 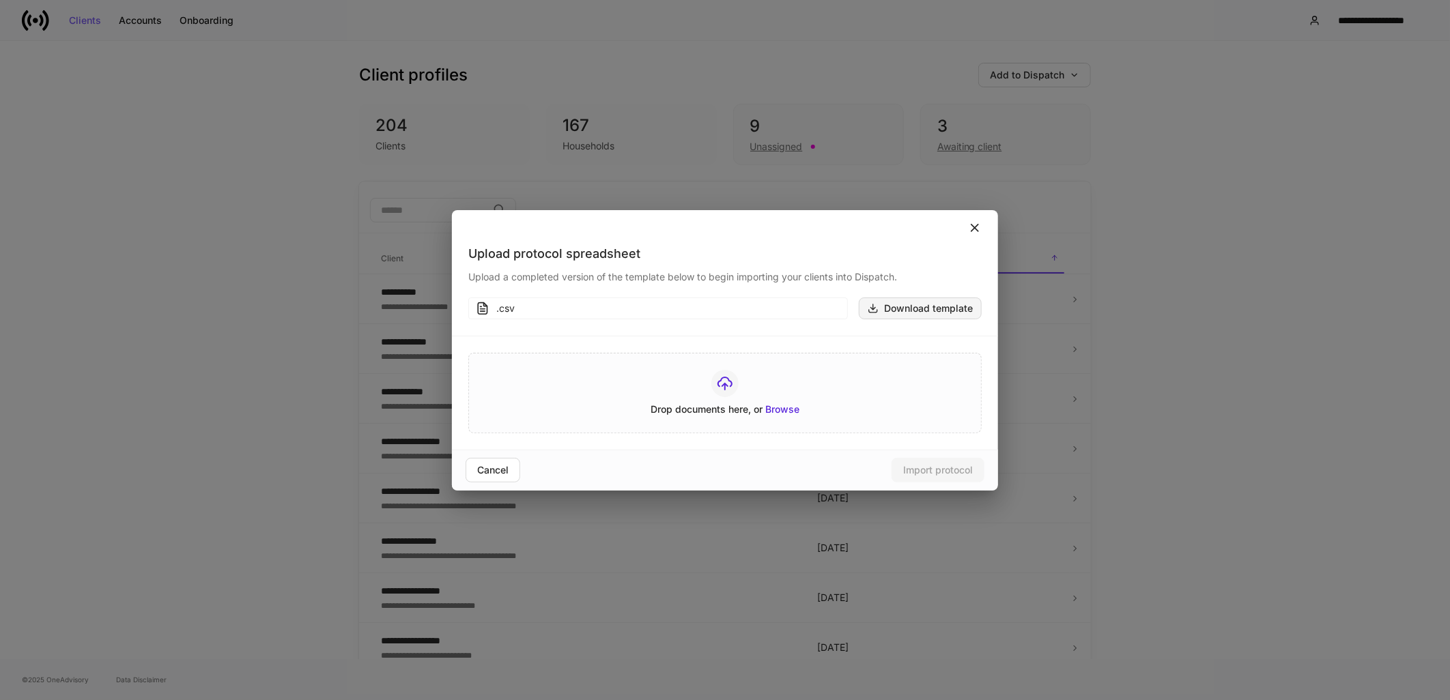 I want to click on button: Browse, so click(x=782, y=410).